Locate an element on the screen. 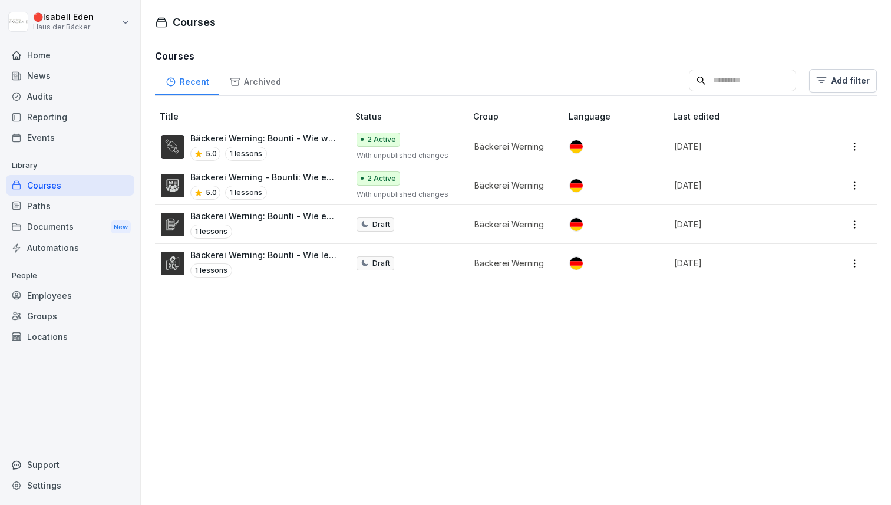  p: Bäckerei Werning: Bounti - Wie lege ich Benutzer an? is located at coordinates (264, 255).